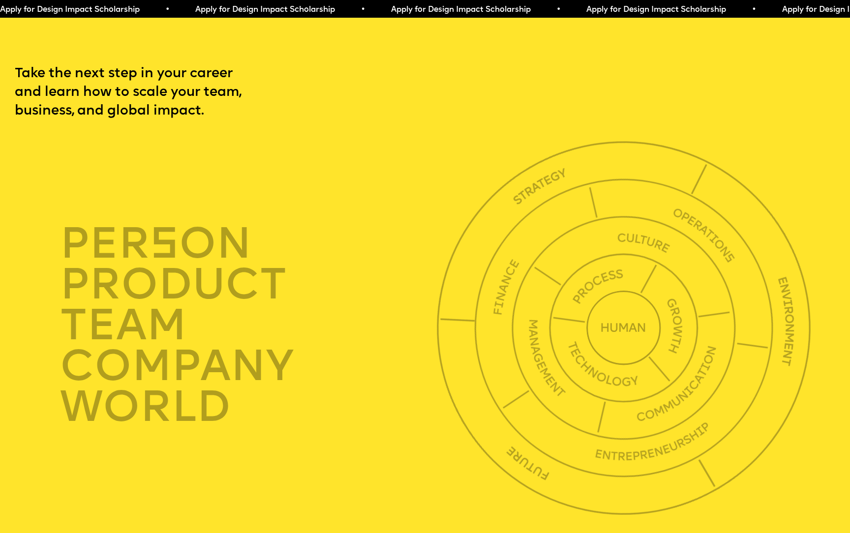  I want to click on div: company, so click(251, 366).